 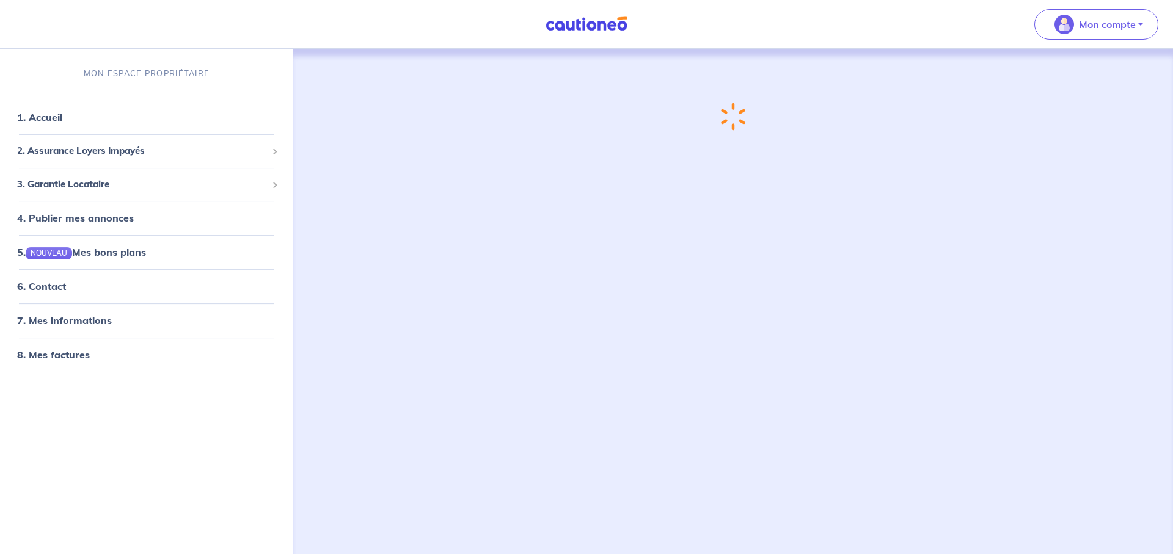 What do you see at coordinates (147, 218) in the screenshot?
I see `div: 4. Publier mes annonces` at bounding box center [147, 218].